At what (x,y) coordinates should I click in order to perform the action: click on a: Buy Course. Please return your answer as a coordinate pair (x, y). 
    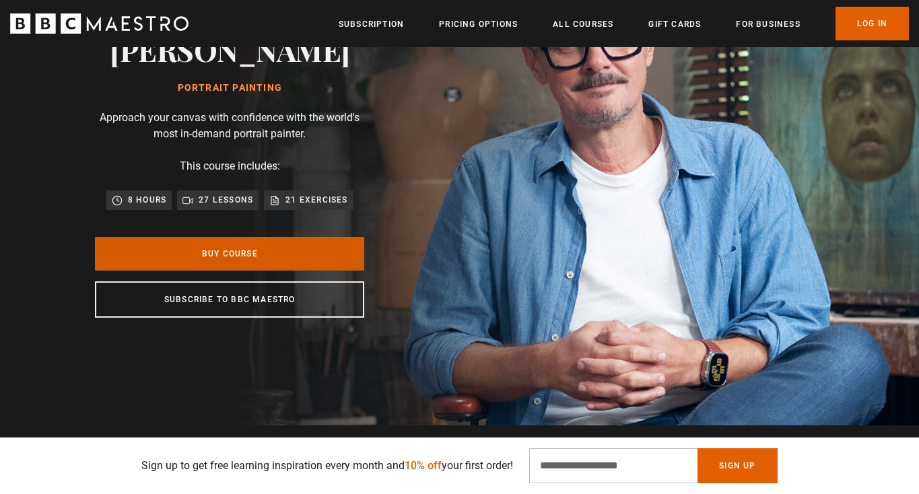
    Looking at the image, I should click on (229, 254).